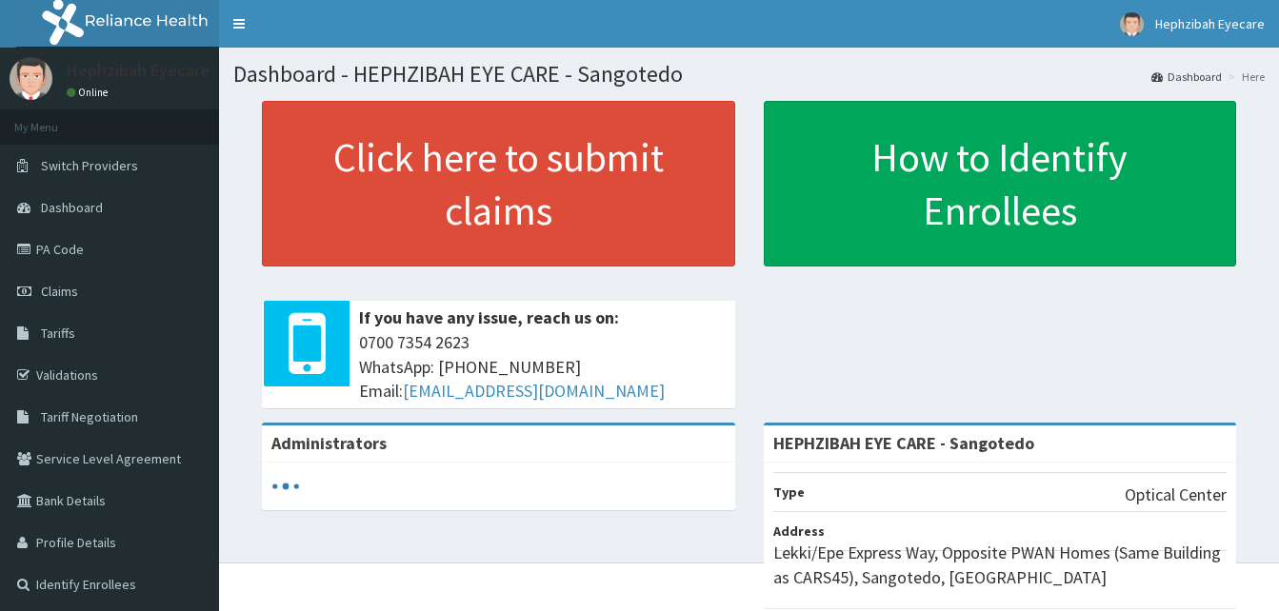  I want to click on b: Type, so click(788, 492).